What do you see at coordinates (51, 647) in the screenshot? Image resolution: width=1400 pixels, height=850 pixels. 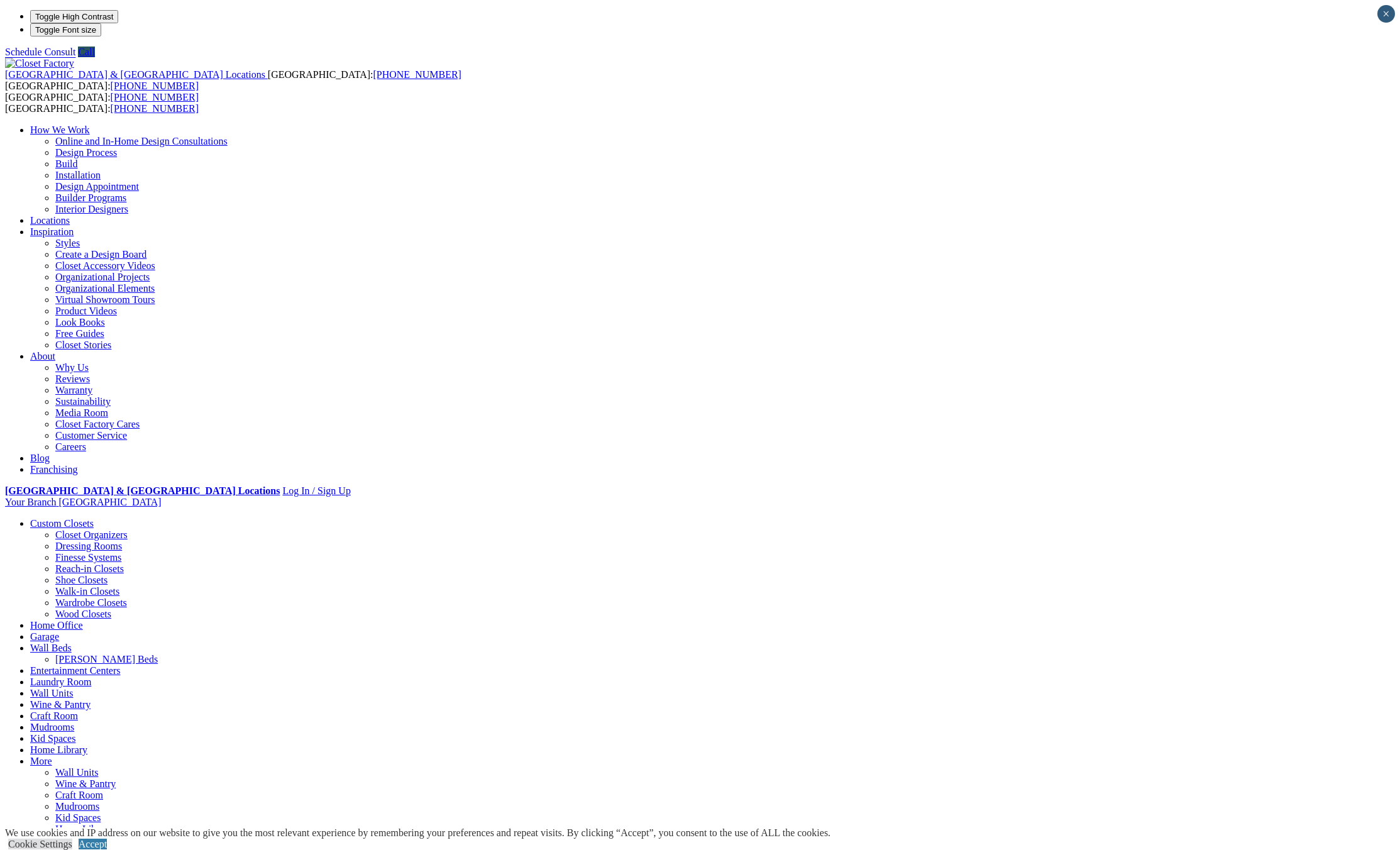 I see `a: Wall Beds` at bounding box center [51, 647].